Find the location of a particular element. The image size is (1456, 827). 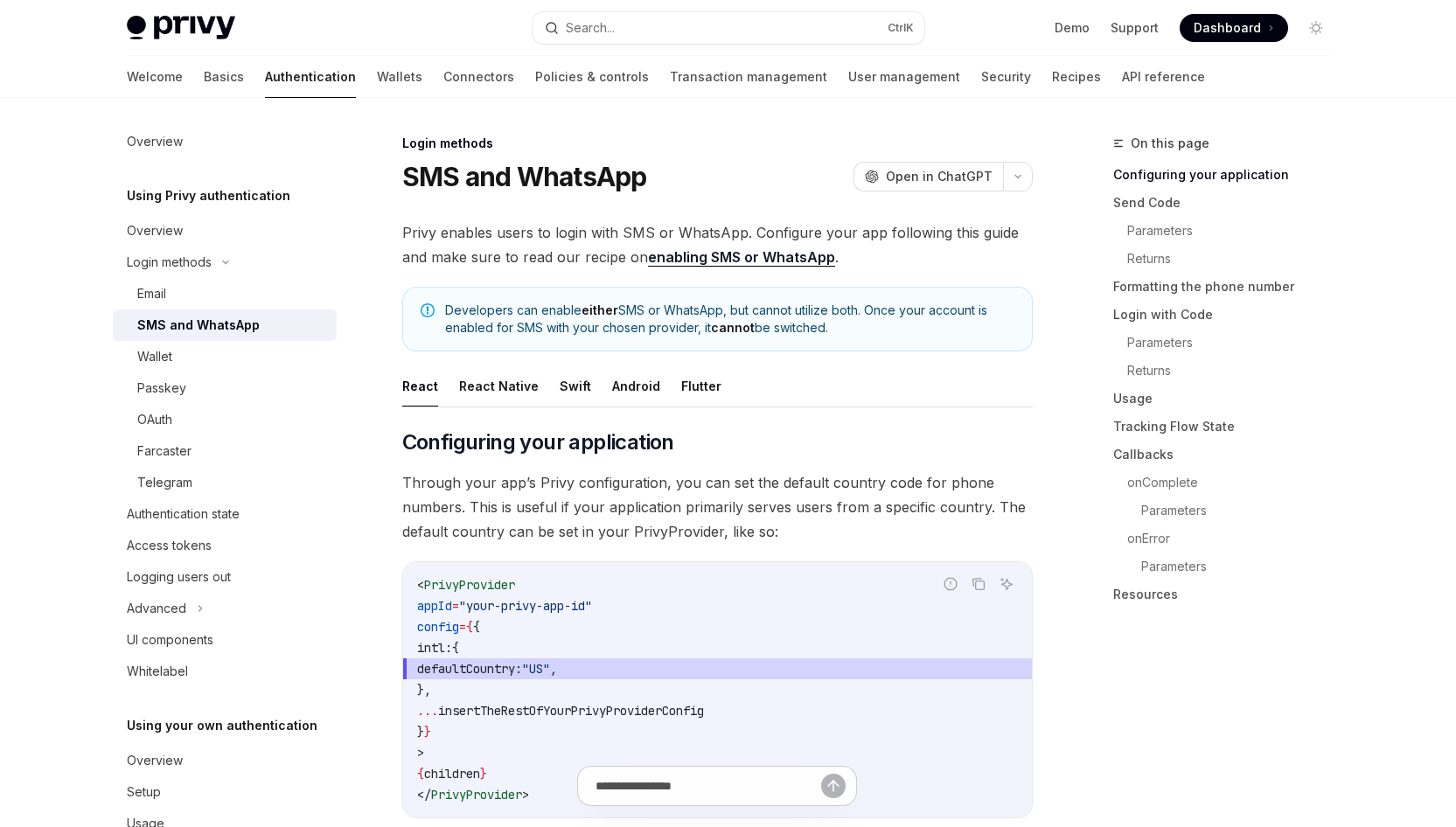

button: Report incorrect code is located at coordinates (950, 583).